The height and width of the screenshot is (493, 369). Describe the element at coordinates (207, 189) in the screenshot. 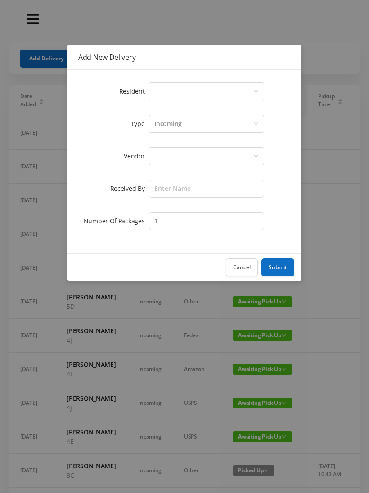

I see `input: Enter Name` at that location.